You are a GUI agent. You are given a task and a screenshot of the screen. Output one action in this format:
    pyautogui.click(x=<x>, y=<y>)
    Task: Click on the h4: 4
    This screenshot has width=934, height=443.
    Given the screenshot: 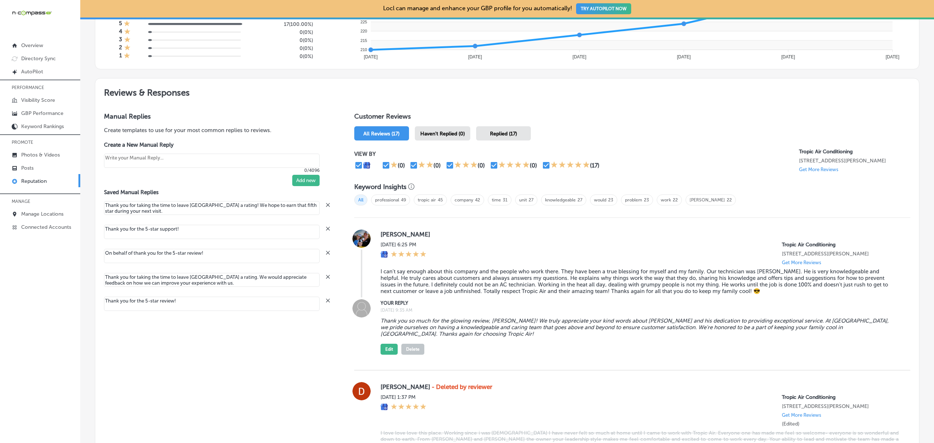 What is the action you would take?
    pyautogui.click(x=120, y=32)
    